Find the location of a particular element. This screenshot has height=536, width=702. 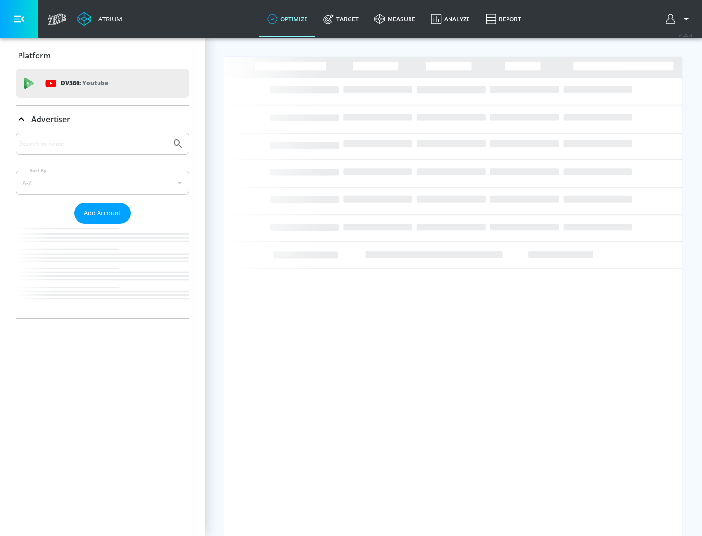

p: DV360: is located at coordinates (84, 83).